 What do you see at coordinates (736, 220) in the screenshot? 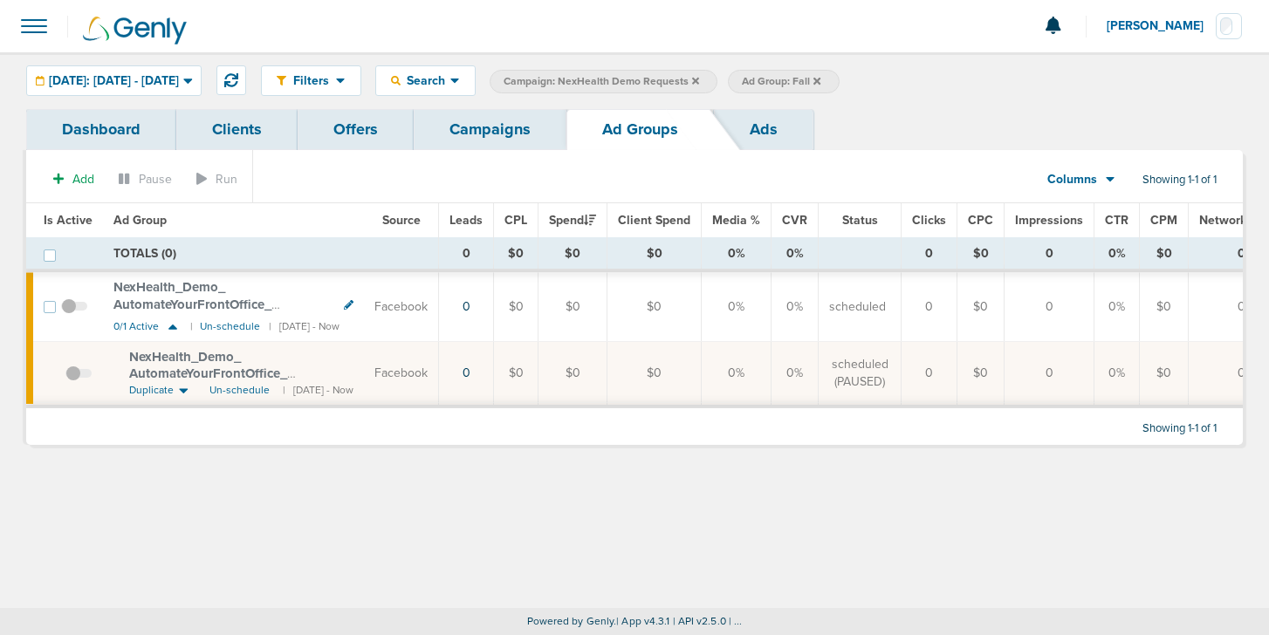
I see `span: Media %` at bounding box center [736, 220].